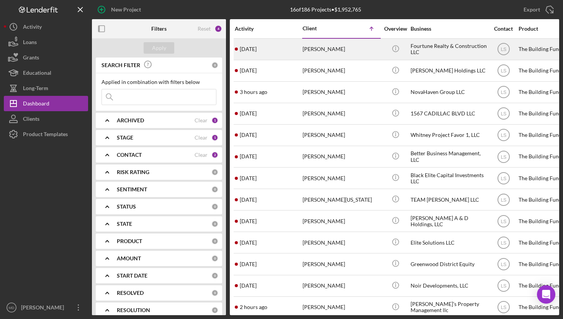 The width and height of the screenshot is (563, 319). I want to click on a: Educational, so click(46, 73).